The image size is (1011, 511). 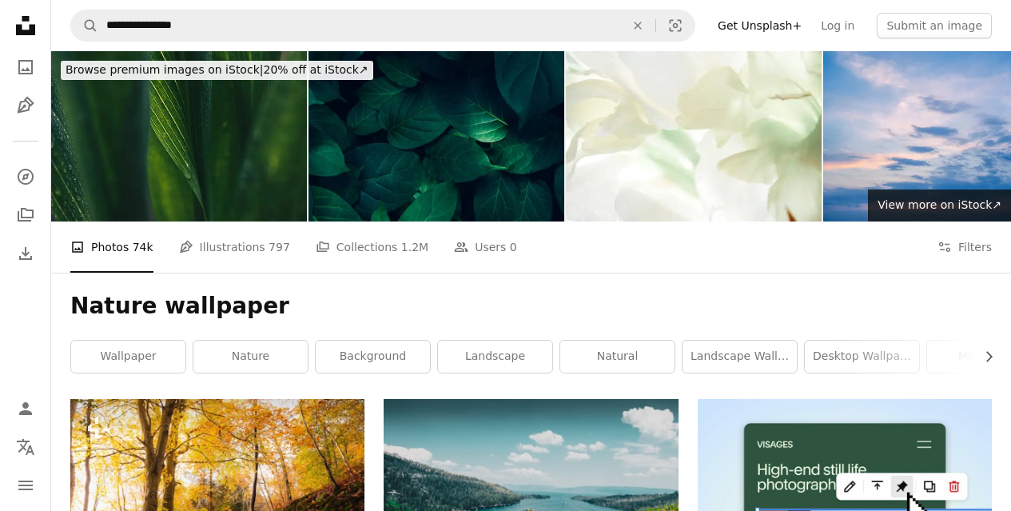 I want to click on a: green-leafed trees, so click(x=531, y=497).